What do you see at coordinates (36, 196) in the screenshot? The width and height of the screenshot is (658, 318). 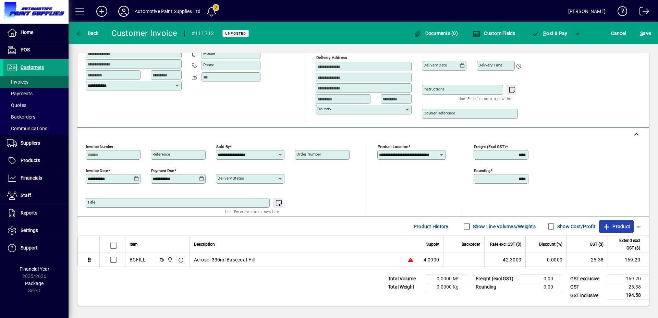 I see `a: Staff` at bounding box center [36, 196].